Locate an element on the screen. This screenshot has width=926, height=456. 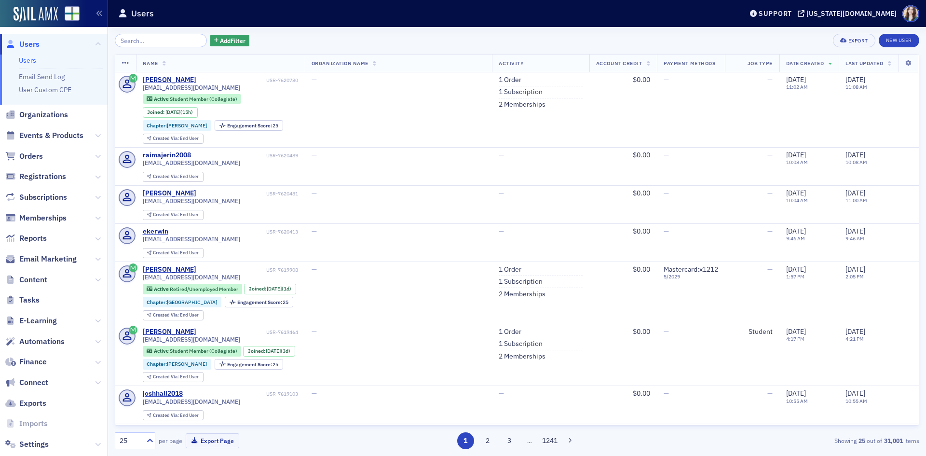
a: 2 Memberships is located at coordinates (522, 294).